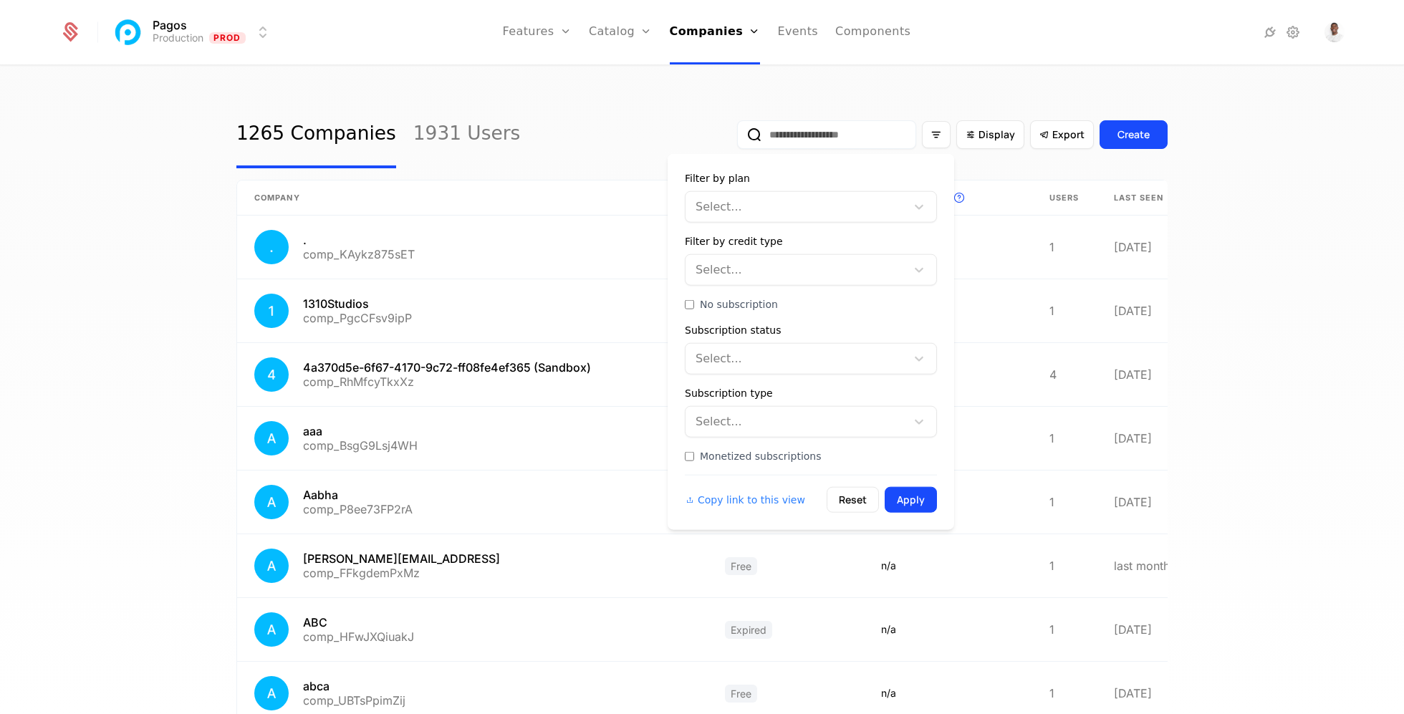 The width and height of the screenshot is (1404, 714). What do you see at coordinates (745, 500) in the screenshot?
I see `button: Copy link to this view` at bounding box center [745, 500].